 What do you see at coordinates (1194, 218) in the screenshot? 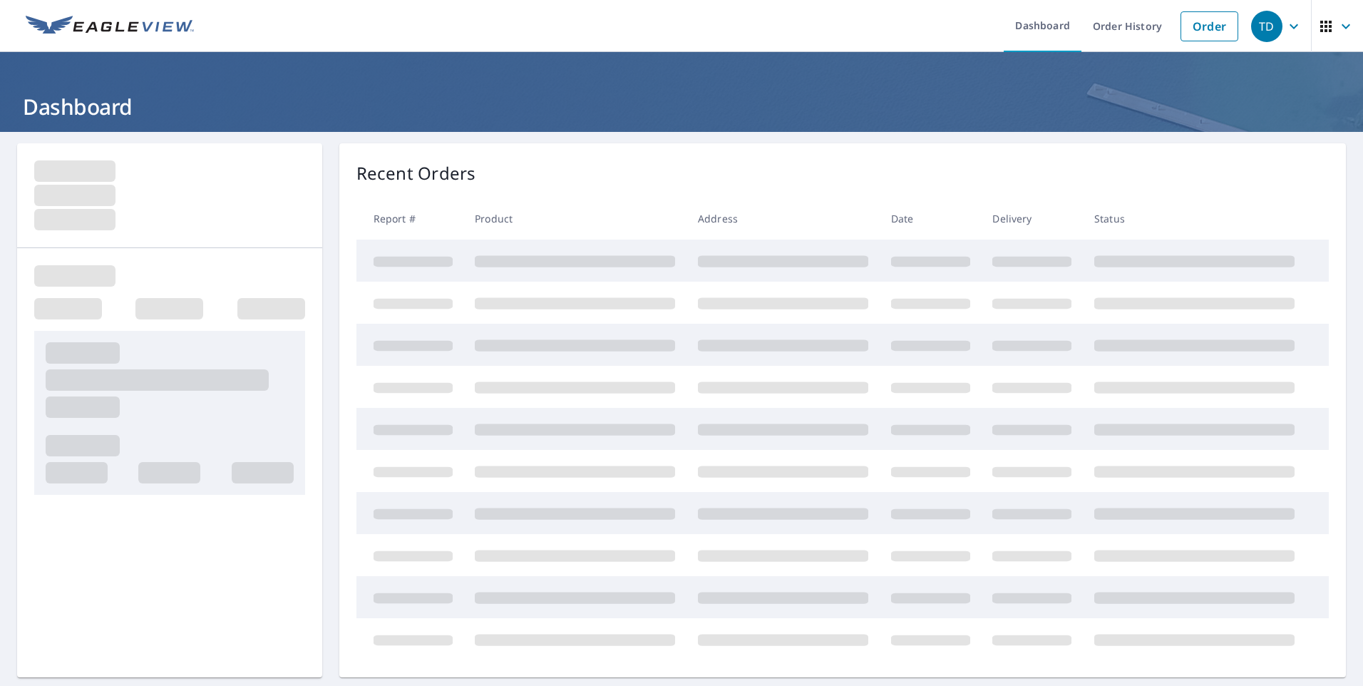
I see `th: Status` at bounding box center [1194, 218].